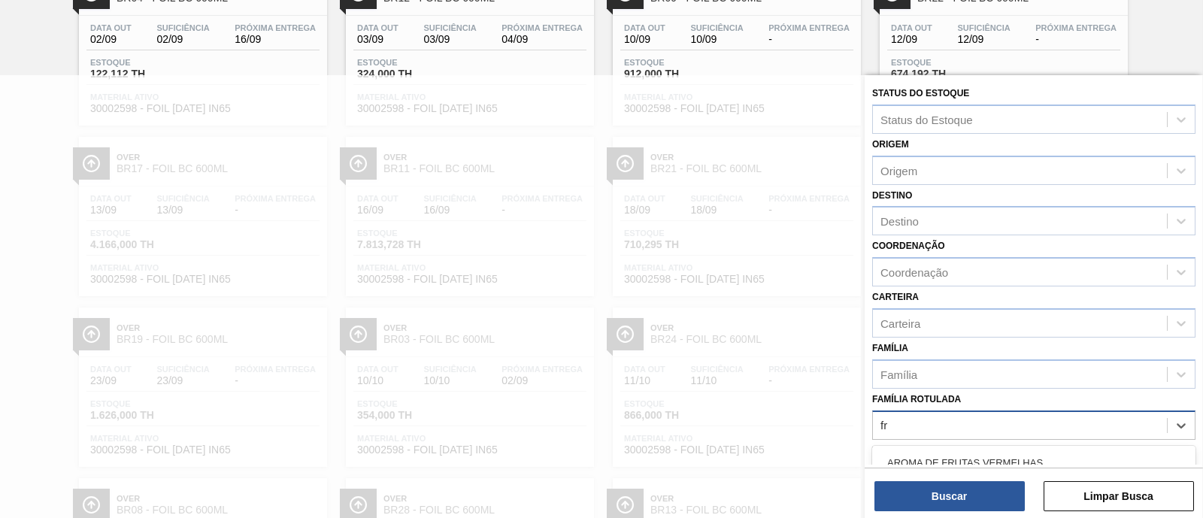 This screenshot has height=518, width=1203. Describe the element at coordinates (275, 39) in the screenshot. I see `span: 16/09` at that location.